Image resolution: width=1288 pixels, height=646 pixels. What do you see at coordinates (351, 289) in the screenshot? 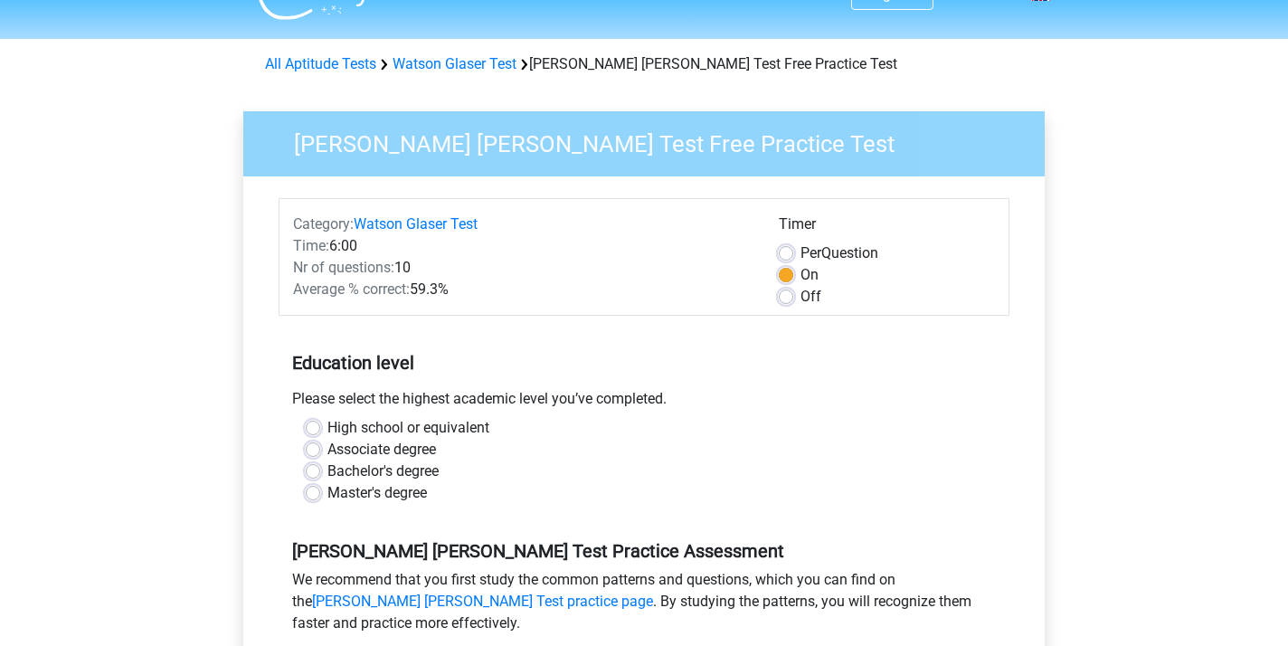
I see `span: Average % correct:` at bounding box center [351, 289].